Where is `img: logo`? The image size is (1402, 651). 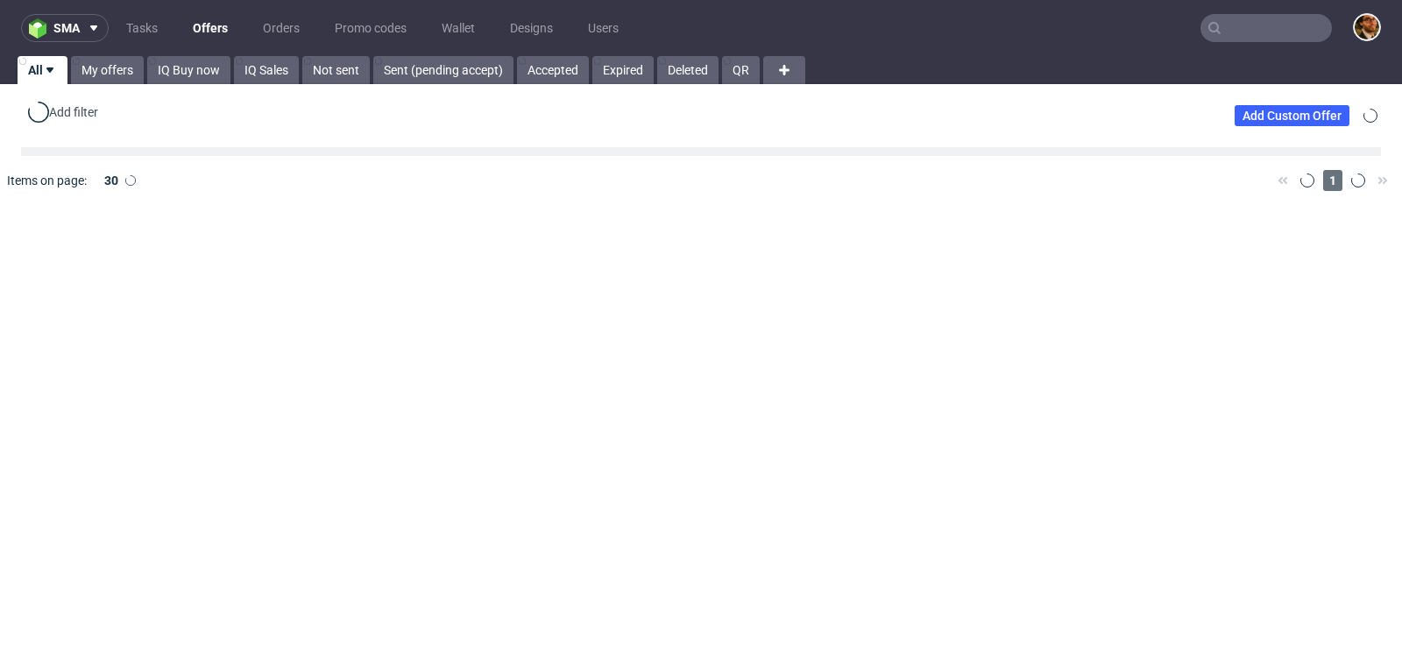 img: logo is located at coordinates (41, 28).